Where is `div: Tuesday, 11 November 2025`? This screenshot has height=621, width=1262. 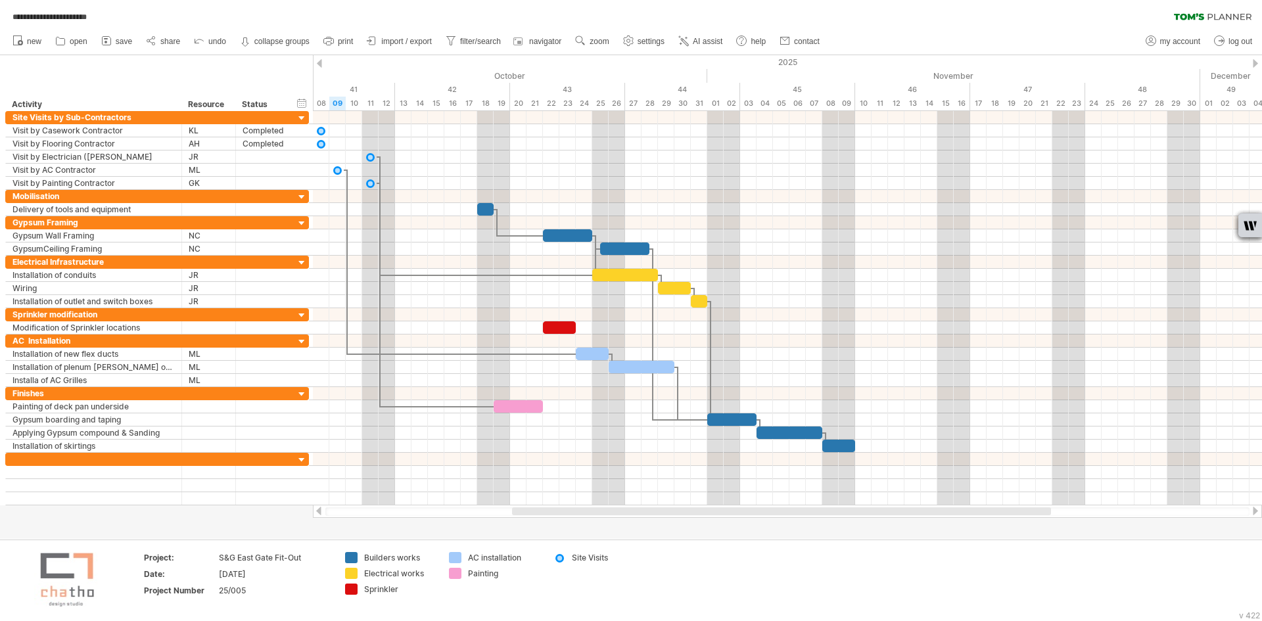
div: Tuesday, 11 November 2025 is located at coordinates (880, 103).